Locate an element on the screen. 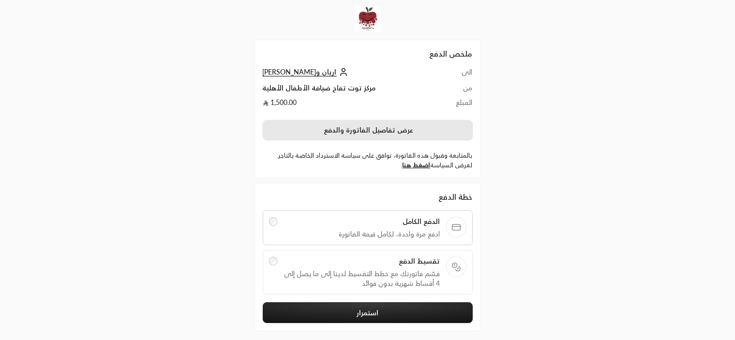 The height and width of the screenshot is (340, 735). input: الدفع الكاملادفع مرة واحدة، لكامل قيمة الفاتورة is located at coordinates (273, 222).